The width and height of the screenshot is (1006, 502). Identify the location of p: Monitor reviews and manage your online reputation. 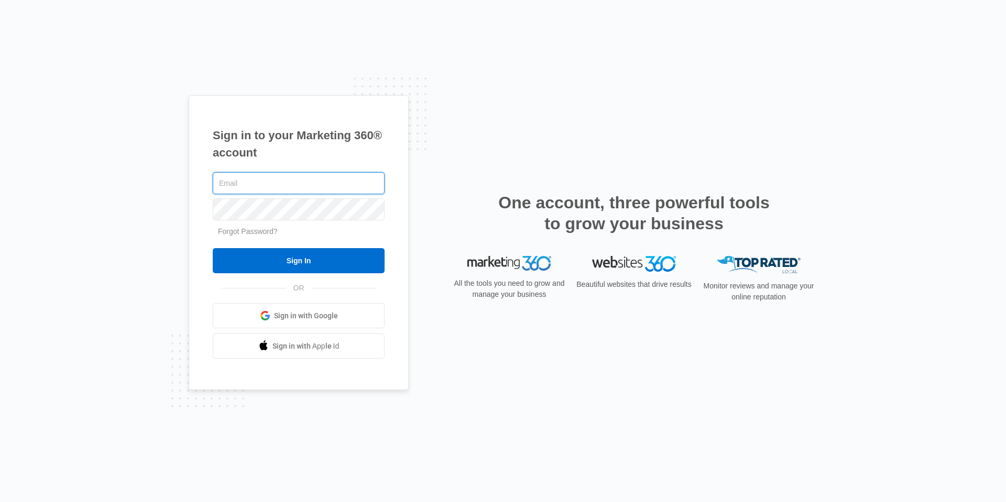
(759, 292).